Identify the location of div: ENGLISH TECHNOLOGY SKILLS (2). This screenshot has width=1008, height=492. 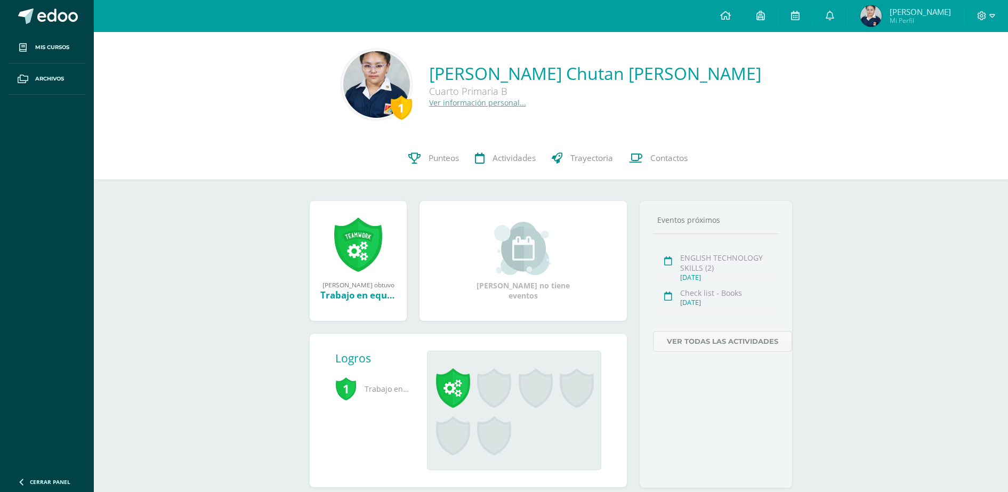
(727, 263).